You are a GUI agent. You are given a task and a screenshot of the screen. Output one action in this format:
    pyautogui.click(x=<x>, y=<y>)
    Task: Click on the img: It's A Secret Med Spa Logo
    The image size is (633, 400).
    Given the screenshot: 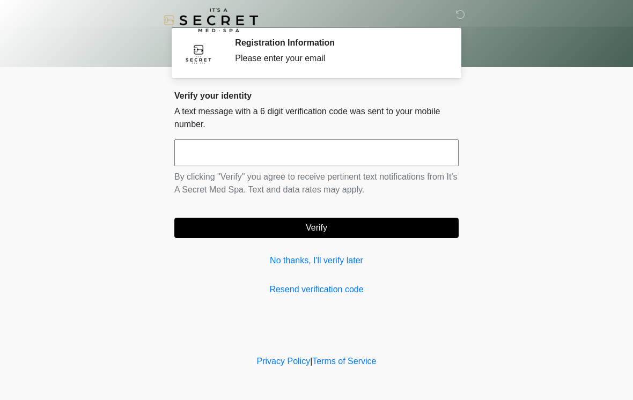 What is the action you would take?
    pyautogui.click(x=211, y=20)
    